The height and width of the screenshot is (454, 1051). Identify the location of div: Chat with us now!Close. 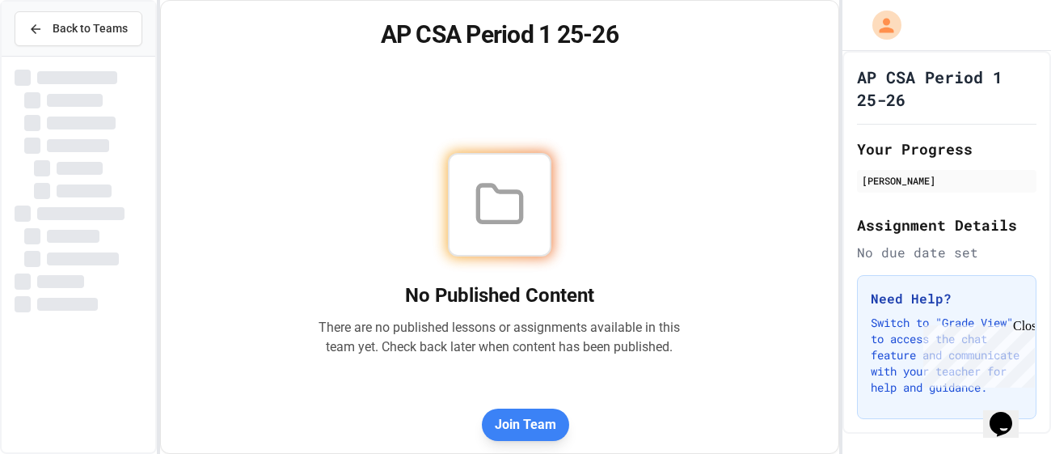
(59, 54).